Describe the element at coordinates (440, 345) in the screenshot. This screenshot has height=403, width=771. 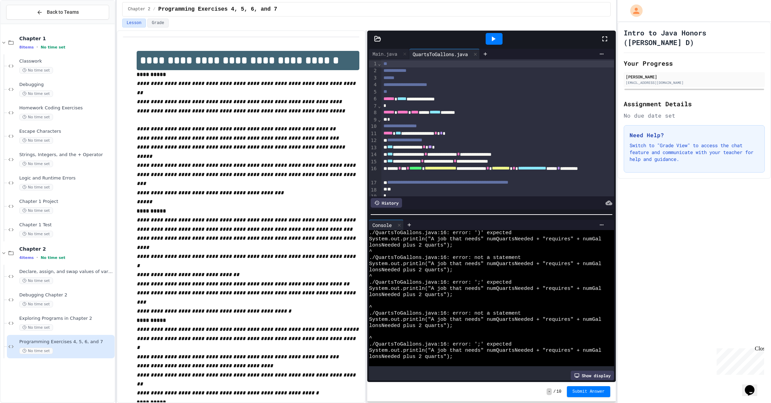
I see `span: ./QuartsToGallons.java:16: error: ';' expected` at that location.